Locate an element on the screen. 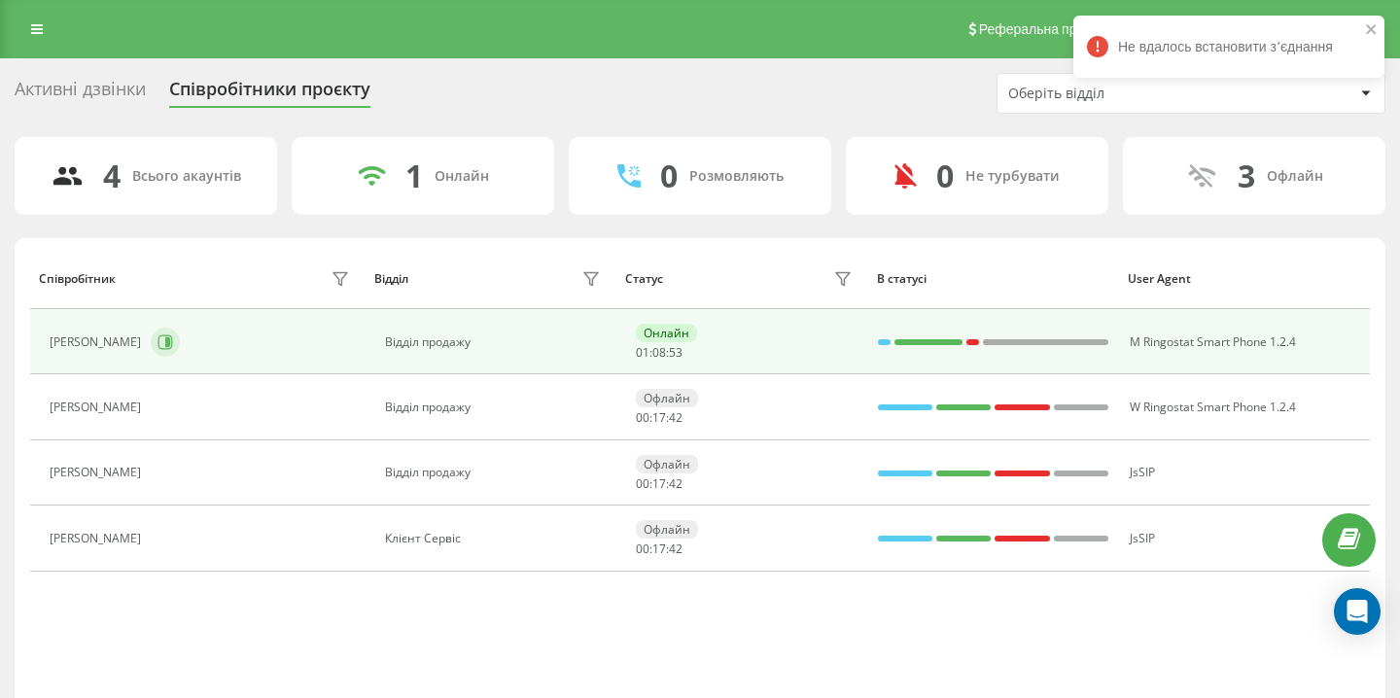  div: Розмовляють is located at coordinates (736, 176).